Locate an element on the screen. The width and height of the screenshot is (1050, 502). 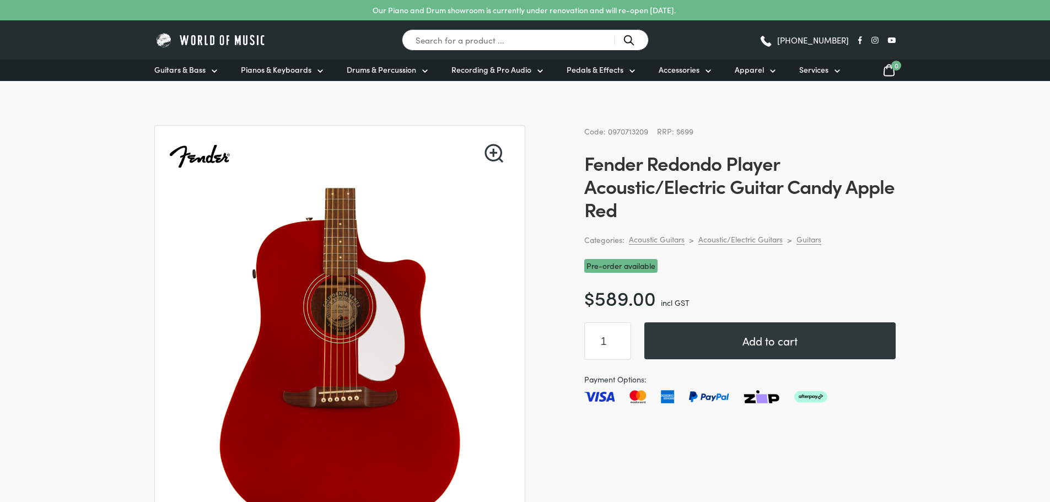
a: View full-screen image gallery is located at coordinates (494, 153).